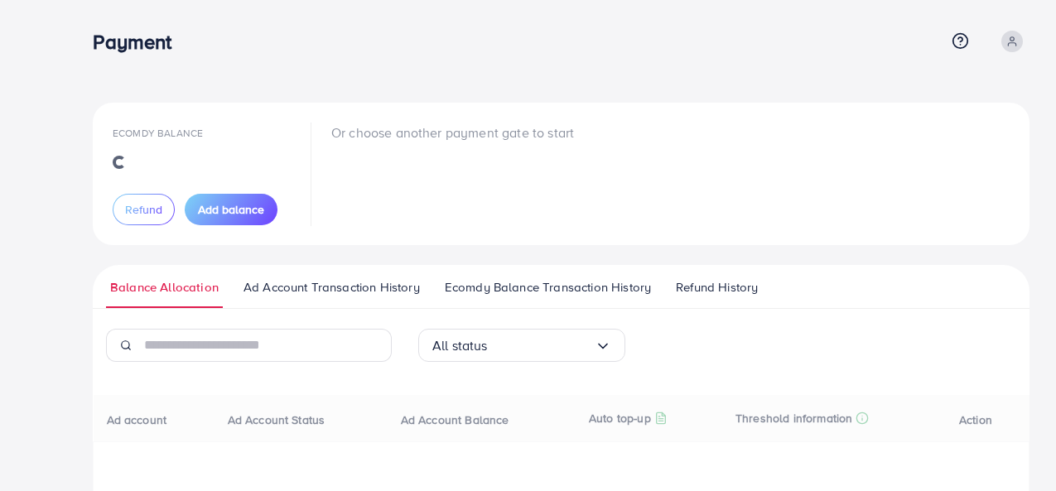 The image size is (1056, 491). I want to click on span: Balance Allocation, so click(164, 287).